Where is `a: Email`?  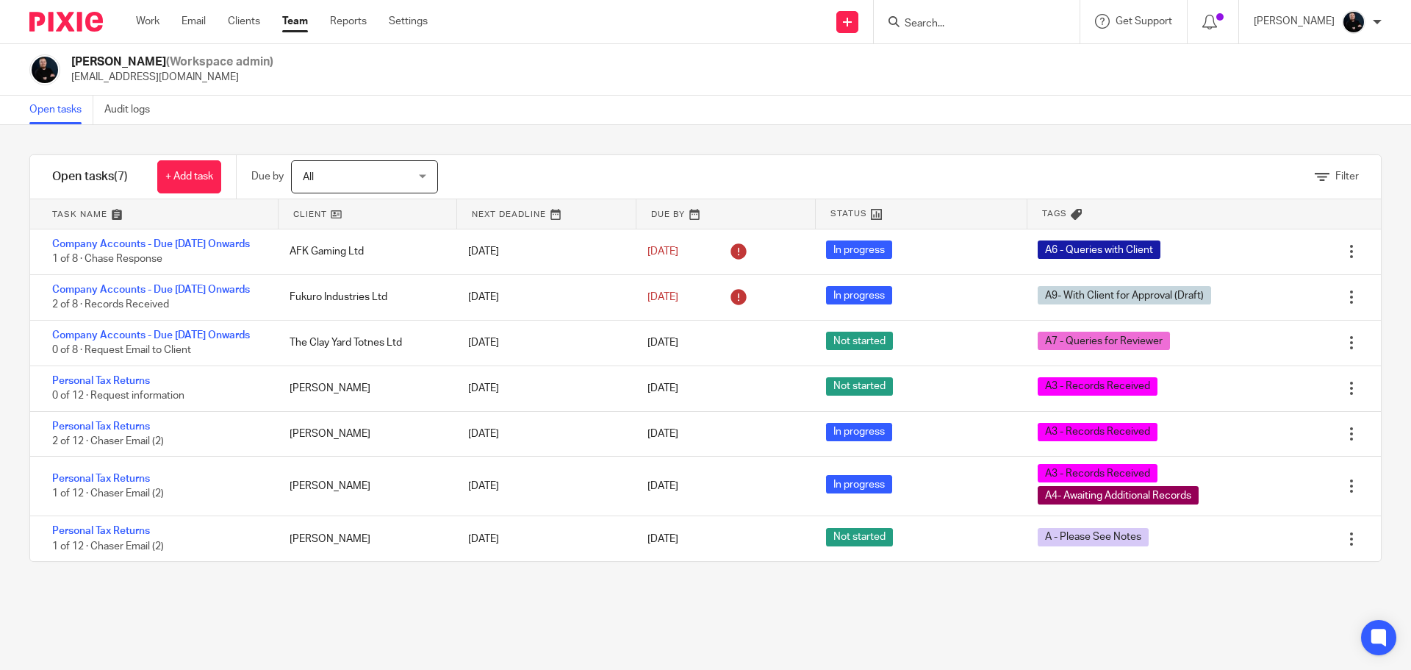 a: Email is located at coordinates (193, 21).